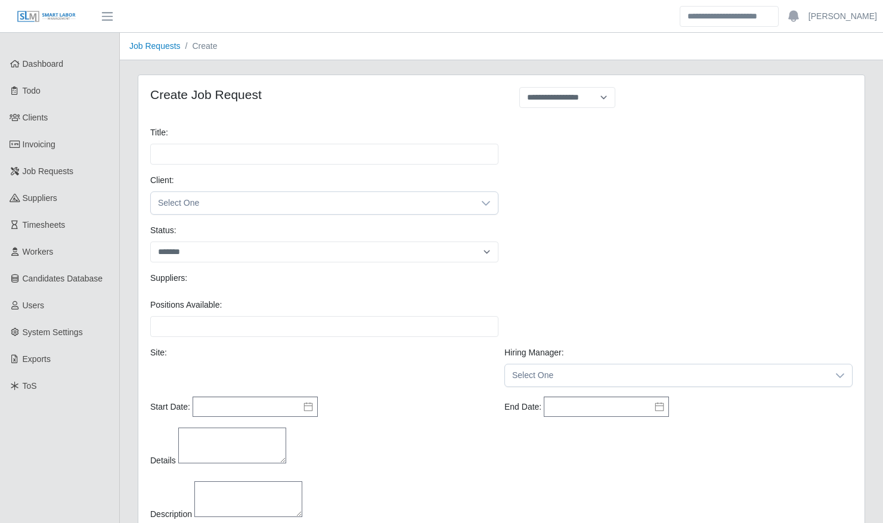 This screenshot has height=523, width=883. What do you see at coordinates (159, 132) in the screenshot?
I see `label: Title:` at bounding box center [159, 132].